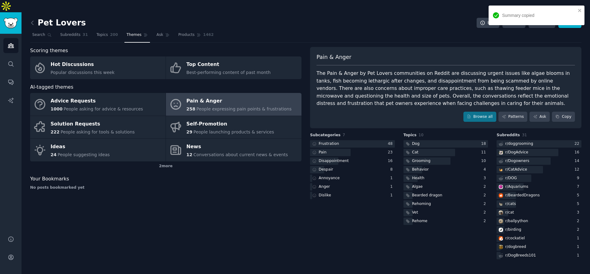 The image size is (590, 274). What do you see at coordinates (80, 147) in the screenshot?
I see `div: Ideas` at bounding box center [80, 147].